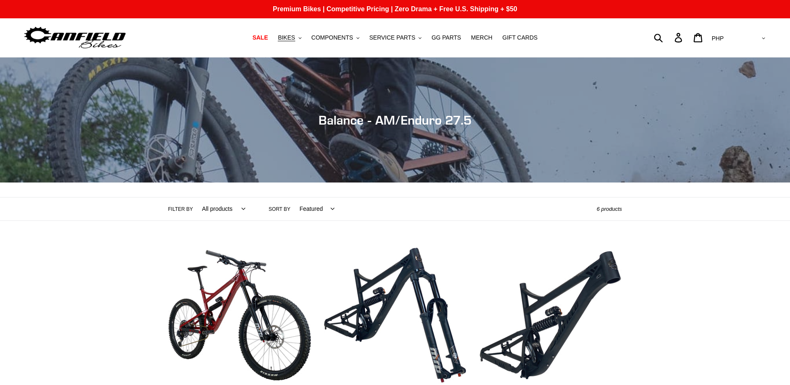 The image size is (790, 385). What do you see at coordinates (446, 37) in the screenshot?
I see `a: GG PARTS` at bounding box center [446, 37].